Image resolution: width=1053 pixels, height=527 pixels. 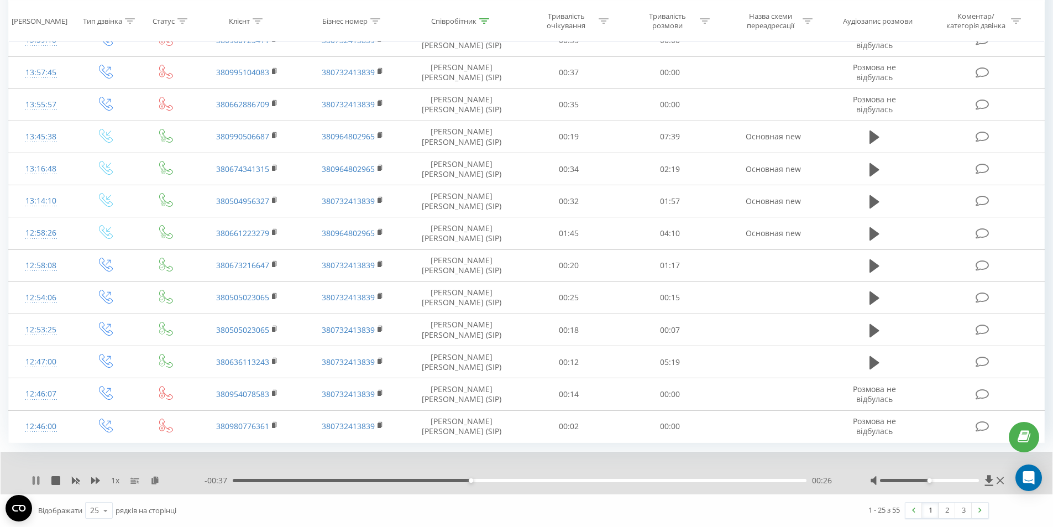 What do you see at coordinates (41, 233) in the screenshot?
I see `div: 12:58:26` at bounding box center [41, 233].